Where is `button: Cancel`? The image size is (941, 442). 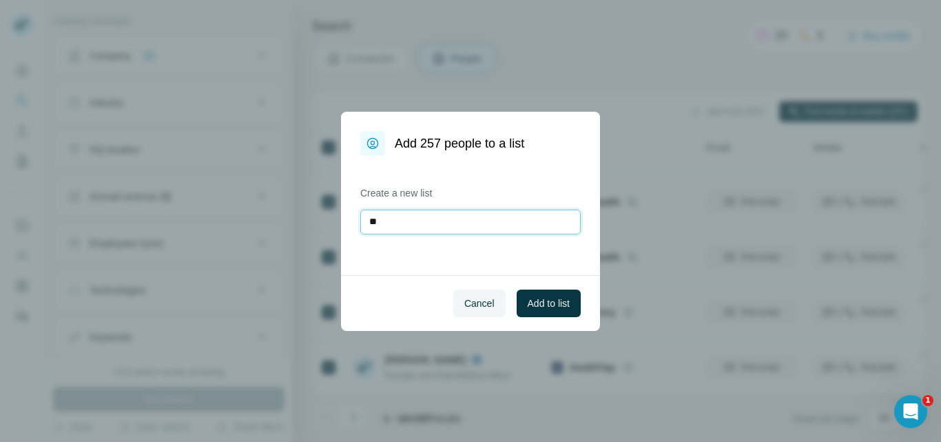
button: Cancel is located at coordinates (480, 303).